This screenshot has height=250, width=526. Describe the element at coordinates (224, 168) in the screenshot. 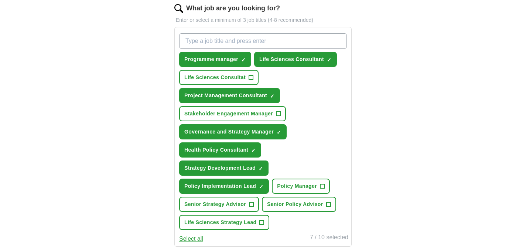

I see `button: Strategy Development Lead✓` at that location.